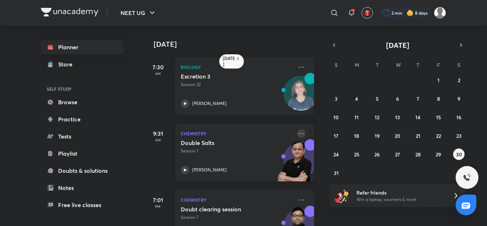 This screenshot has width=487, height=226. Describe the element at coordinates (418, 65) in the screenshot. I see `abbr: Thursday` at that location.